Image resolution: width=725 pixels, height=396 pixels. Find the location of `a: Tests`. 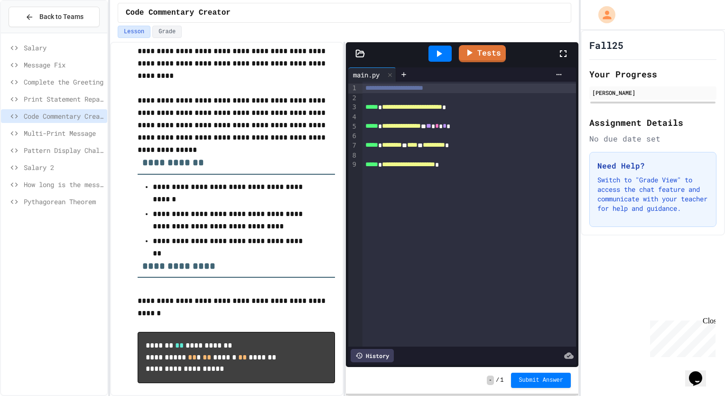

a: Tests is located at coordinates (482, 54).